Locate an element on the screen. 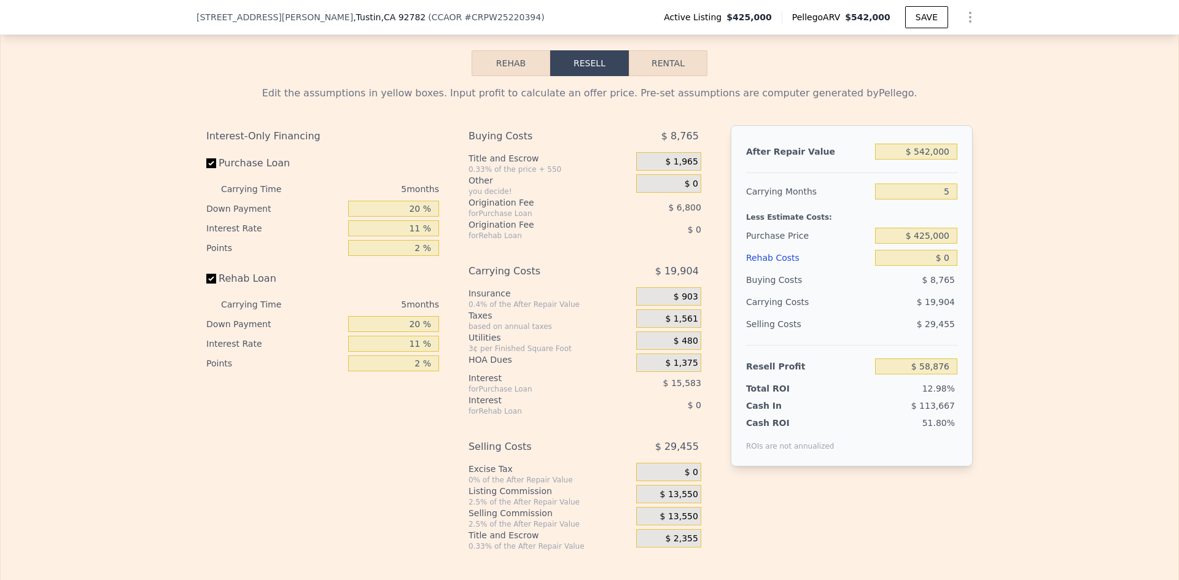  div: Interest-Only Financing is located at coordinates (322, 136).